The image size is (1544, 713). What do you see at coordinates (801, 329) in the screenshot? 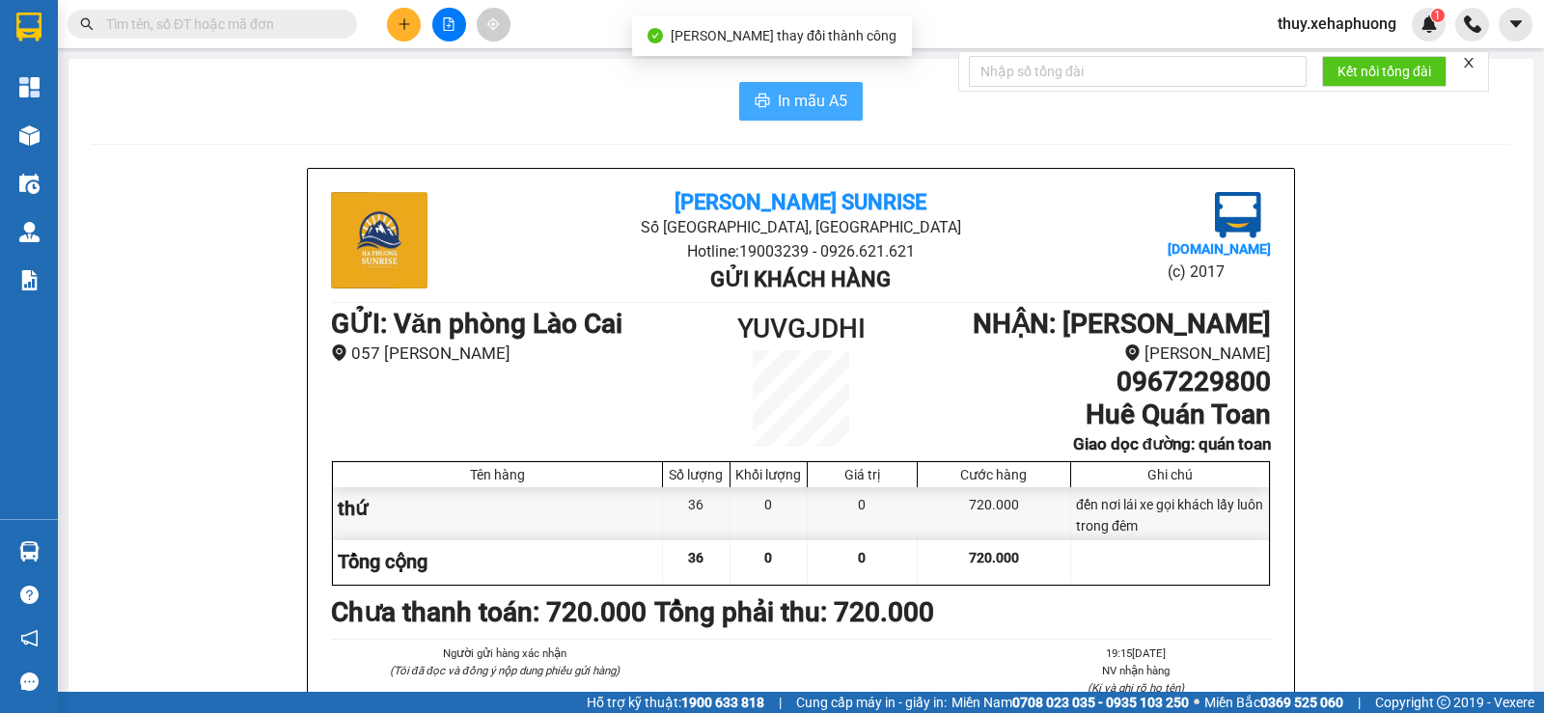
I see `h1: YUVGJDHI` at bounding box center [801, 329].